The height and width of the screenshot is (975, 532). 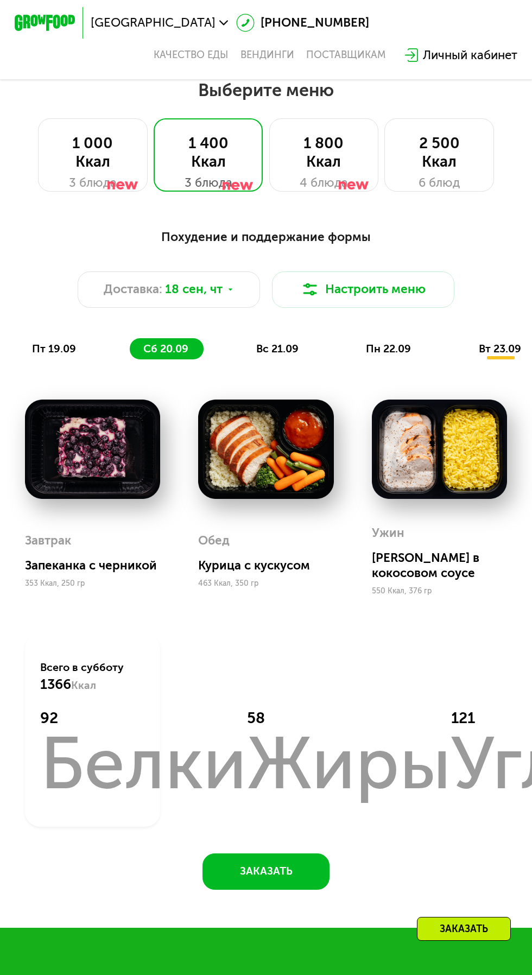 I want to click on span: пт 19.09, so click(x=54, y=349).